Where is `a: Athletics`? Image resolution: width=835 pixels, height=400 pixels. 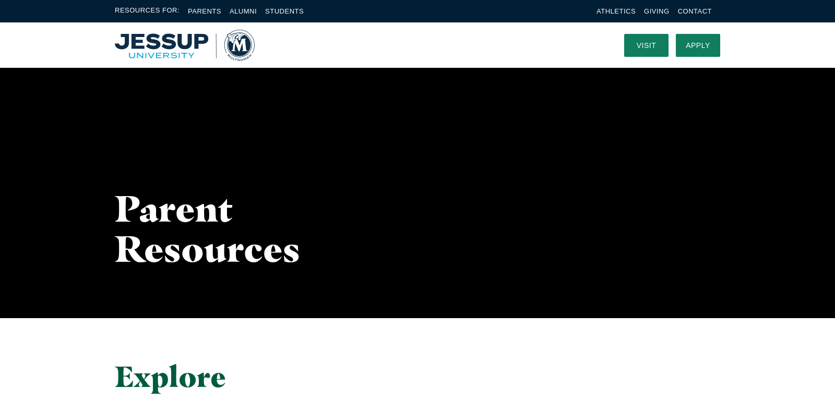
a: Athletics is located at coordinates (615, 11).